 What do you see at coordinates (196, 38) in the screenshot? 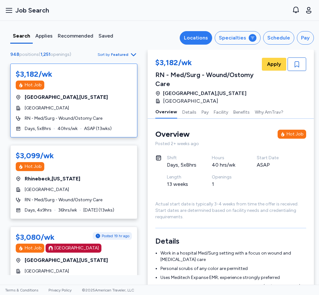
I see `div: Locations` at bounding box center [196, 38].